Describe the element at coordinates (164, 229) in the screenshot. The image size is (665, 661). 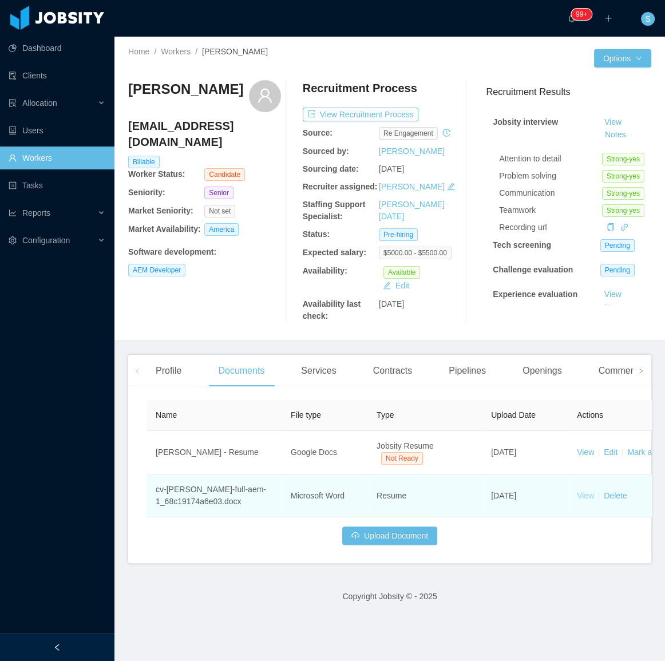
I see `b: Market Availability:` at that location.